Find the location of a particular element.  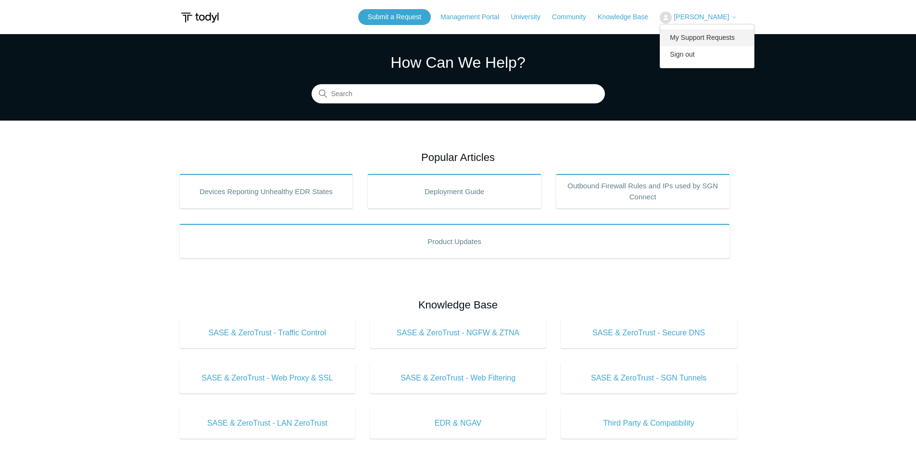

a: Deployment Guide is located at coordinates (454, 191).